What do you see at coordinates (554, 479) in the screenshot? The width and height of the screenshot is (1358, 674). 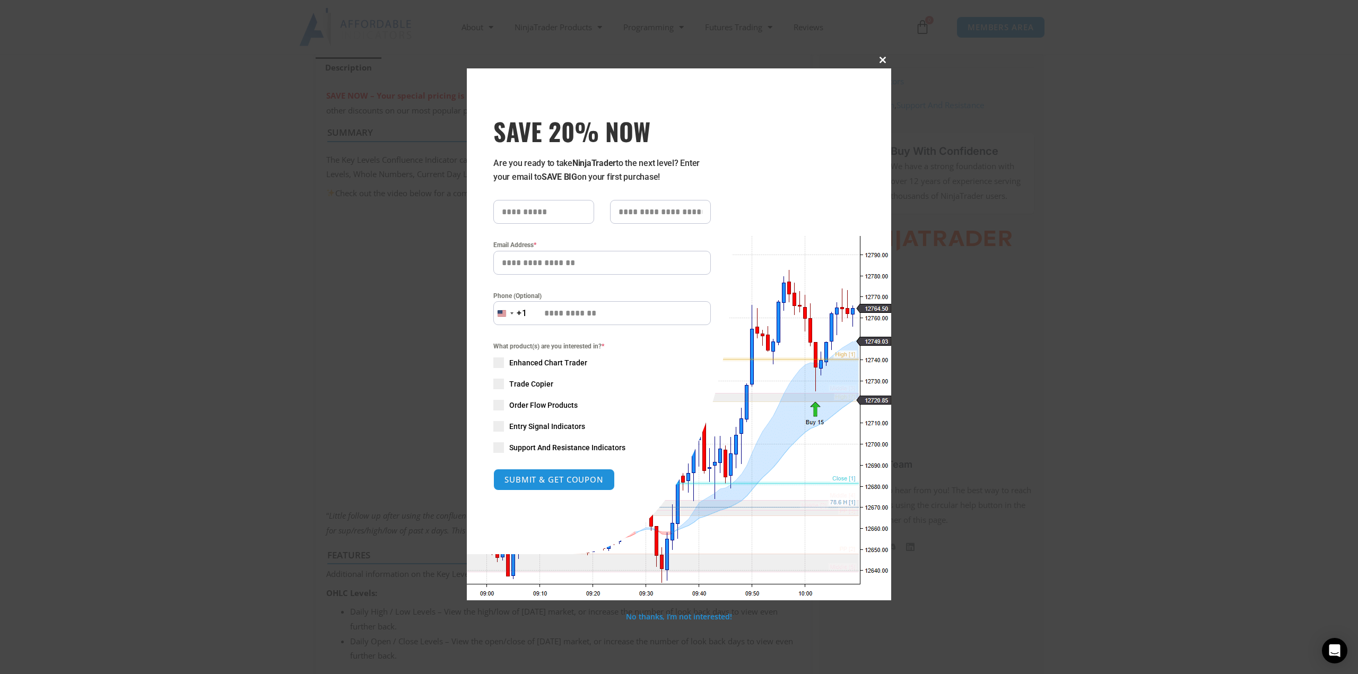 I see `button: SUBMIT & GET COUPON` at bounding box center [554, 479].